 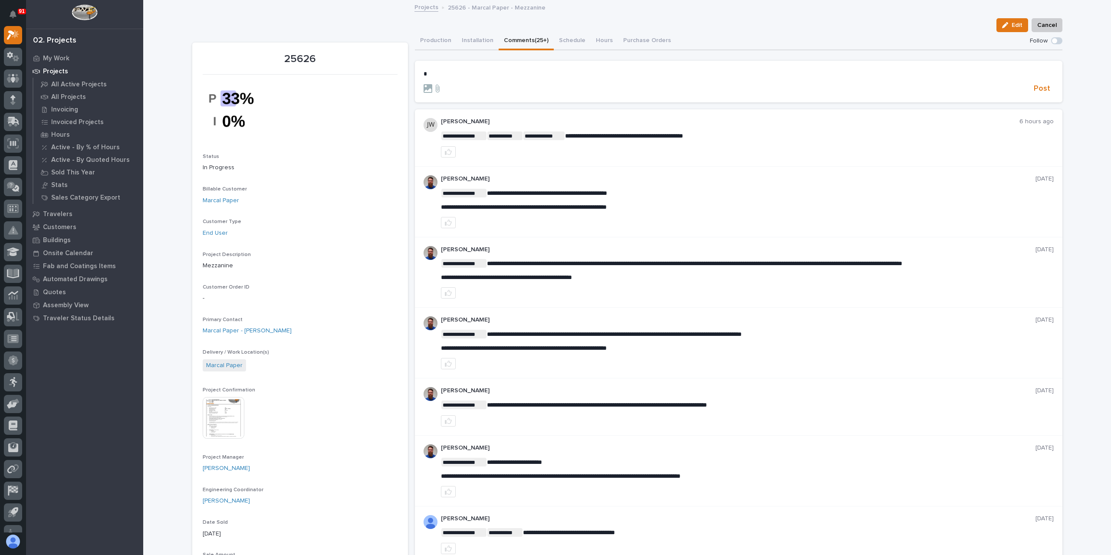 What do you see at coordinates (56, 59) in the screenshot?
I see `p: My Work` at bounding box center [56, 59].